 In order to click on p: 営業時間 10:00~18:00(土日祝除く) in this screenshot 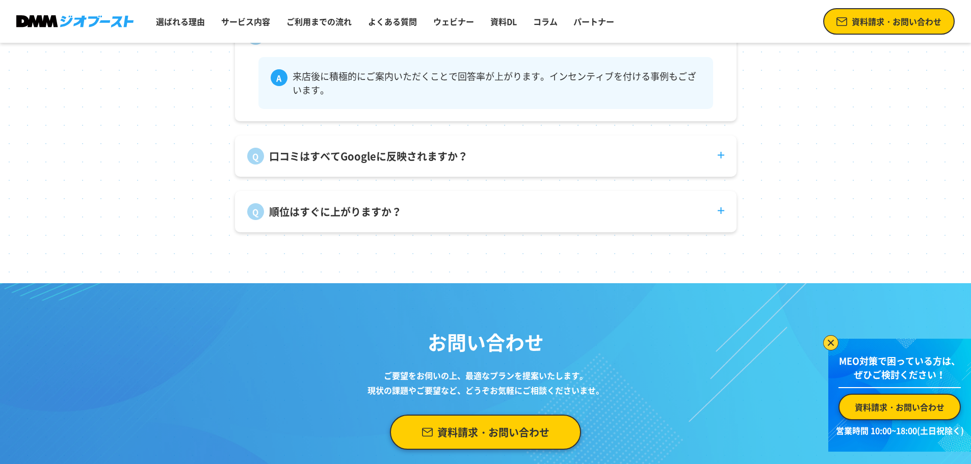, I will do `click(900, 431)`.